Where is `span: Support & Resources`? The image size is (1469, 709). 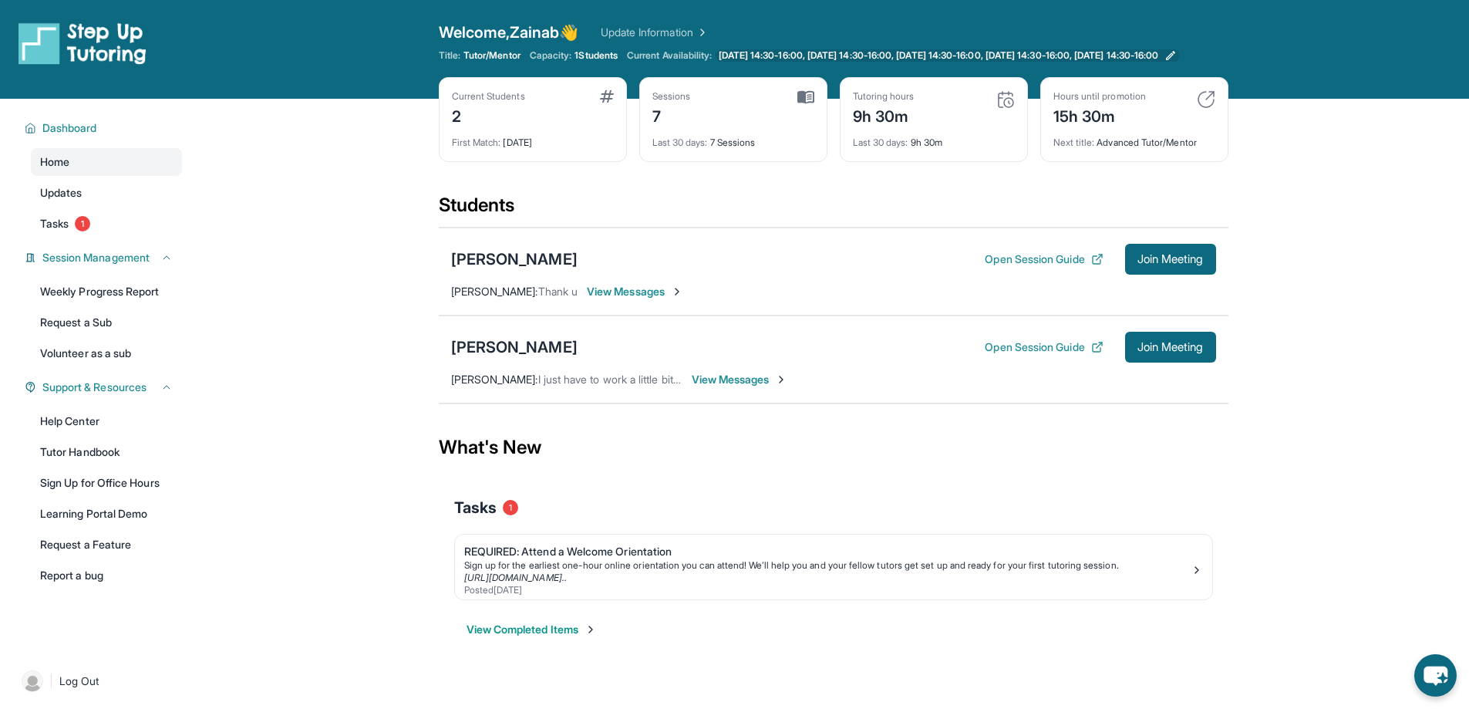 span: Support & Resources is located at coordinates (94, 387).